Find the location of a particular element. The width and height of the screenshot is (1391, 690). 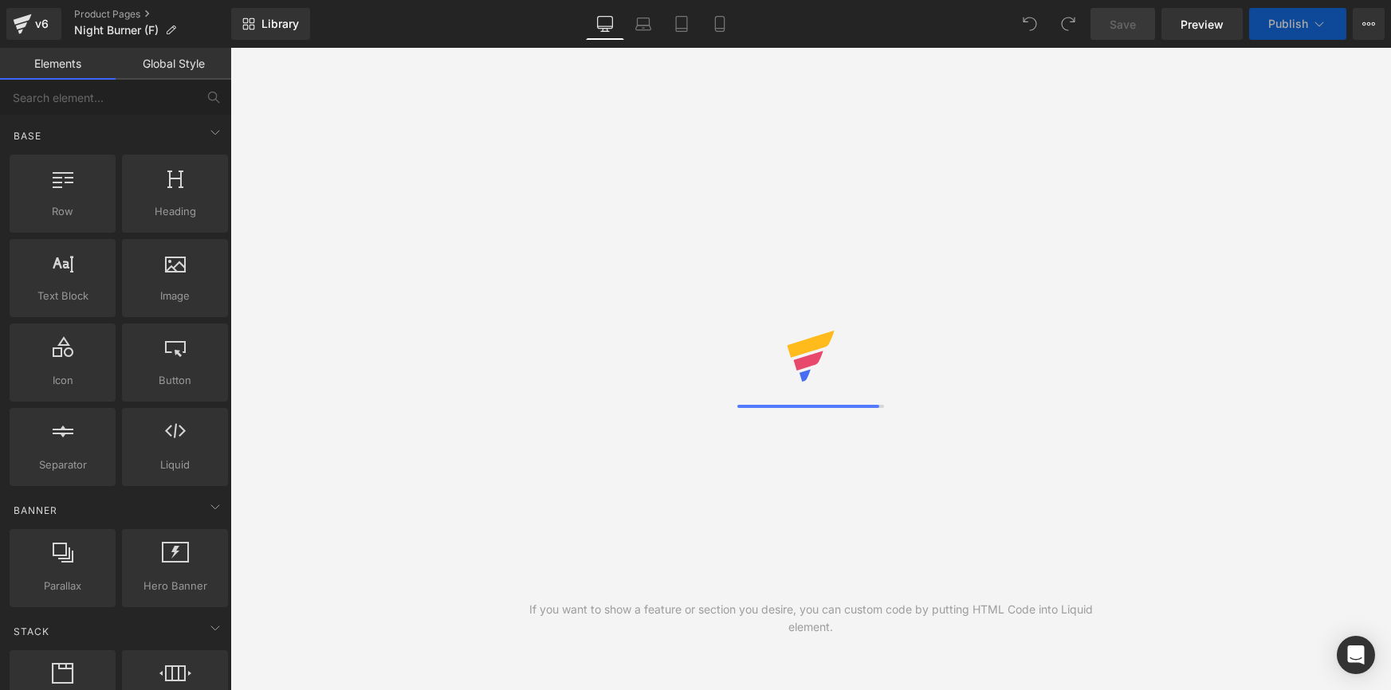

span: Save is located at coordinates (1123, 24).